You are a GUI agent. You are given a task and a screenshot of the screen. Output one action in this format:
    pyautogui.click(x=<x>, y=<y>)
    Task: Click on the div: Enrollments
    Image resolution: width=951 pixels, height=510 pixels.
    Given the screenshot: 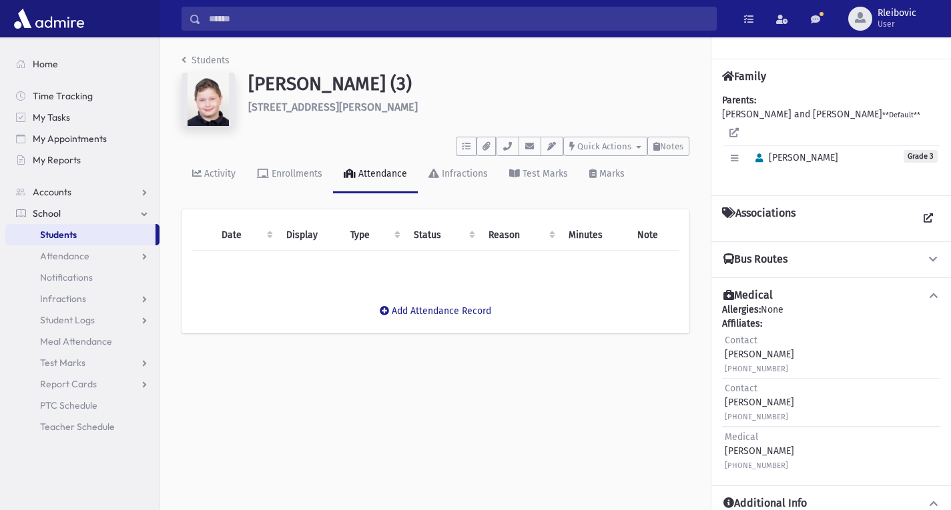 What is the action you would take?
    pyautogui.click(x=295, y=173)
    